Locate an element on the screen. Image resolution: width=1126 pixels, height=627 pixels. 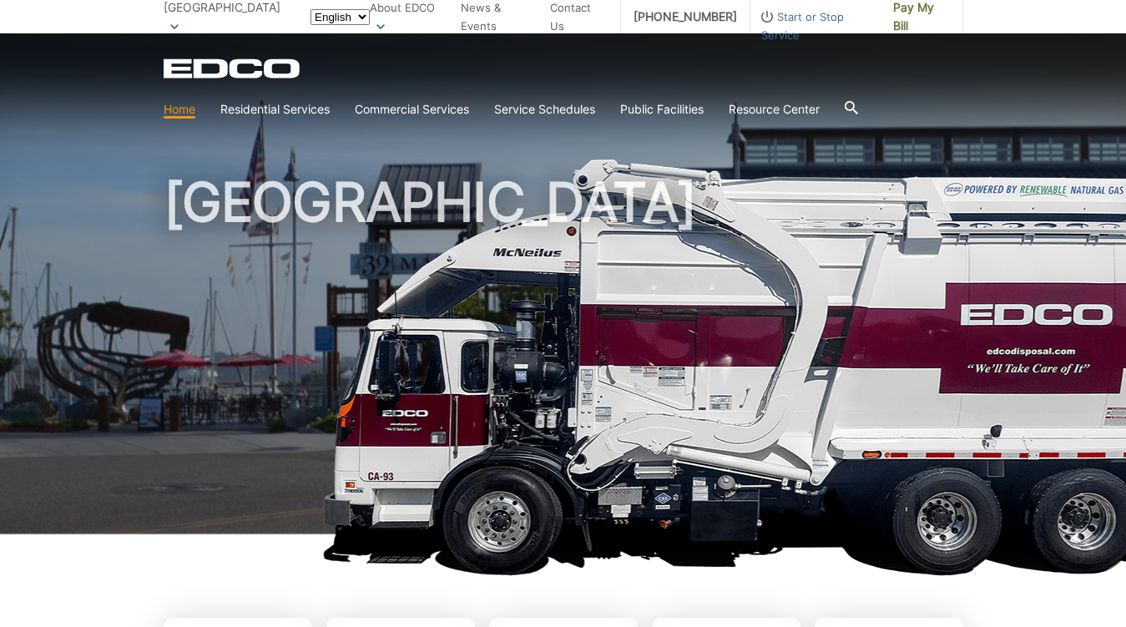
a: Service Schedules is located at coordinates (544, 109).